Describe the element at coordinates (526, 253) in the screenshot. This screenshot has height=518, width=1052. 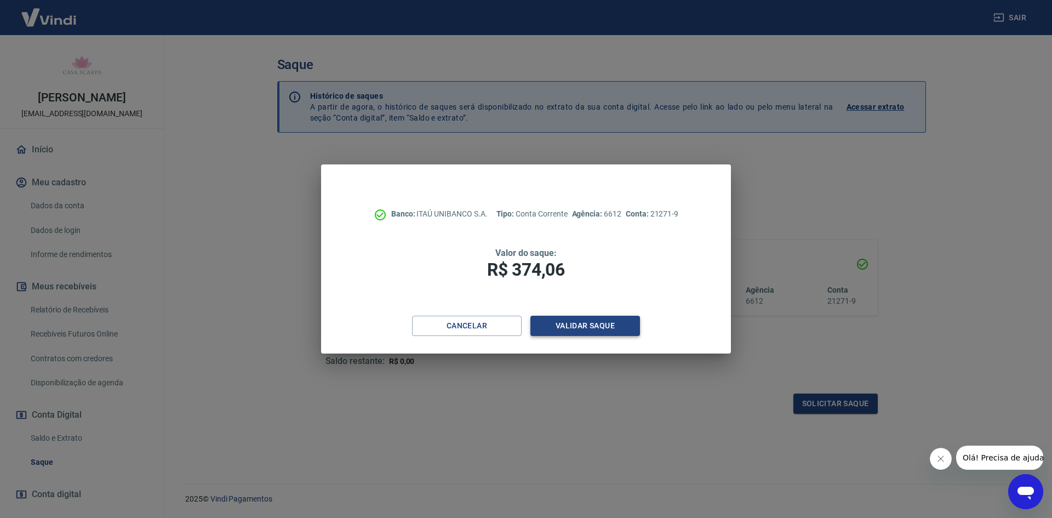
I see `span: Valor do saque:` at that location.